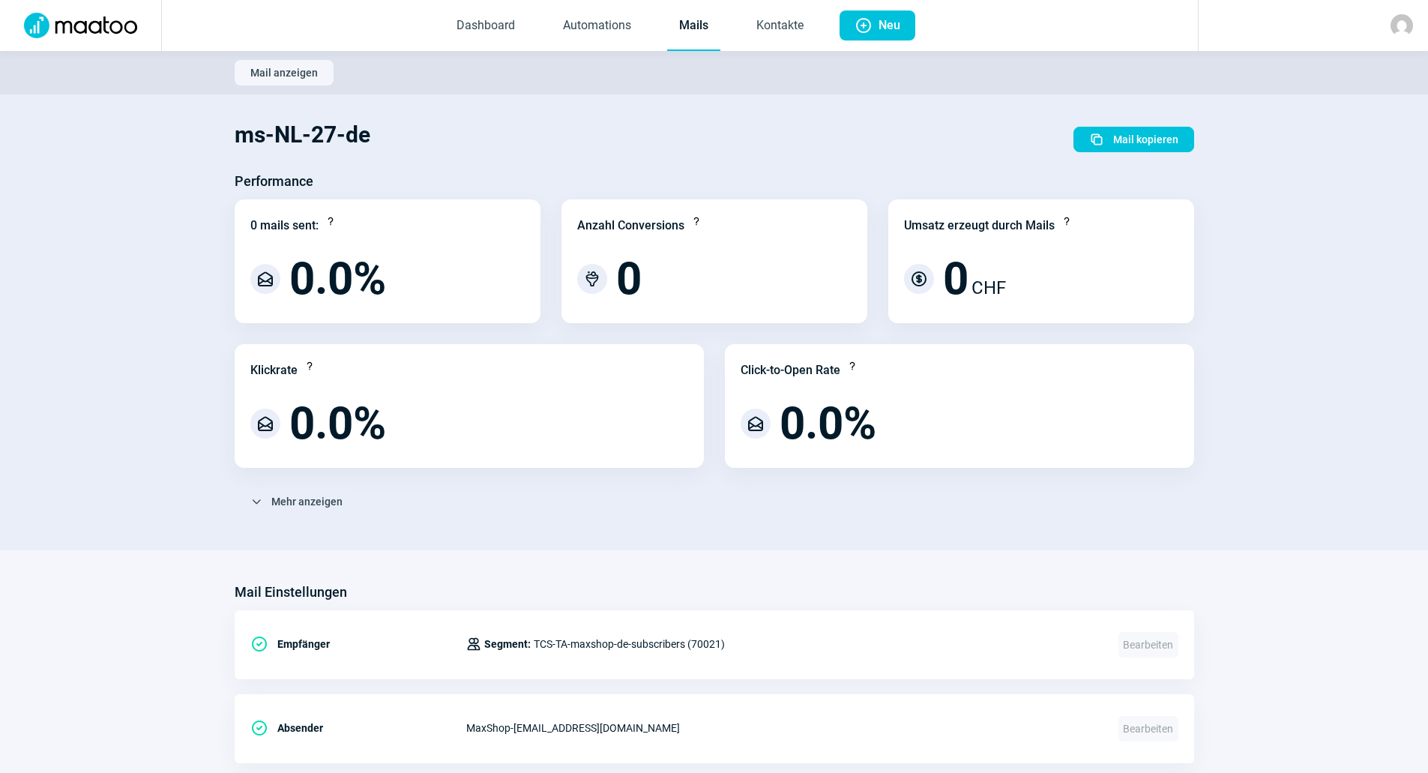 The height and width of the screenshot is (773, 1428). What do you see at coordinates (597, 26) in the screenshot?
I see `a: Automations` at bounding box center [597, 26].